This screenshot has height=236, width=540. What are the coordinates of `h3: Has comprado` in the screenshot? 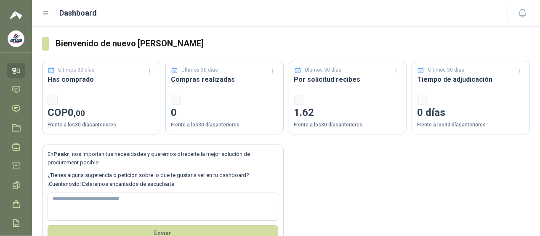 It's located at (101, 79).